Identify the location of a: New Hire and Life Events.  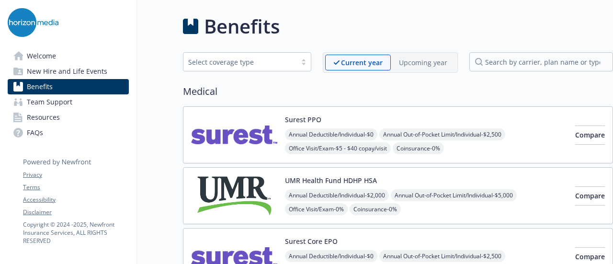
(68, 71).